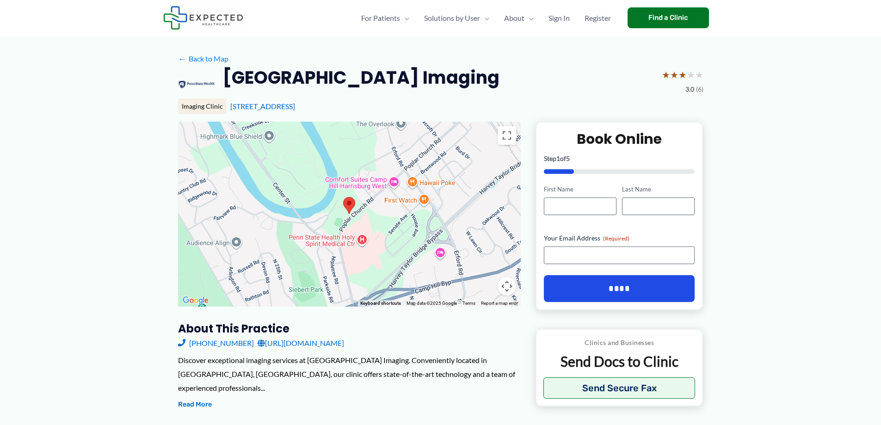 The width and height of the screenshot is (881, 425). I want to click on div: Find a Clinic, so click(669, 18).